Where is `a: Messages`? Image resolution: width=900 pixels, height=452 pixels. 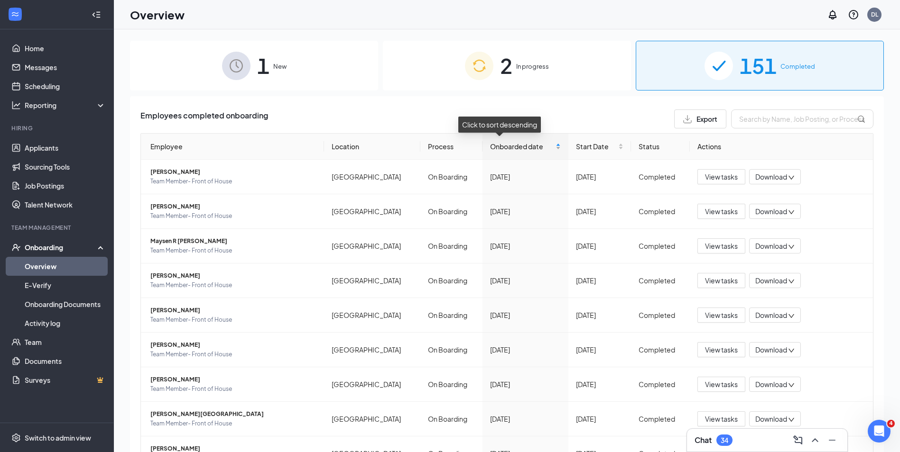
a: Messages is located at coordinates (65, 67).